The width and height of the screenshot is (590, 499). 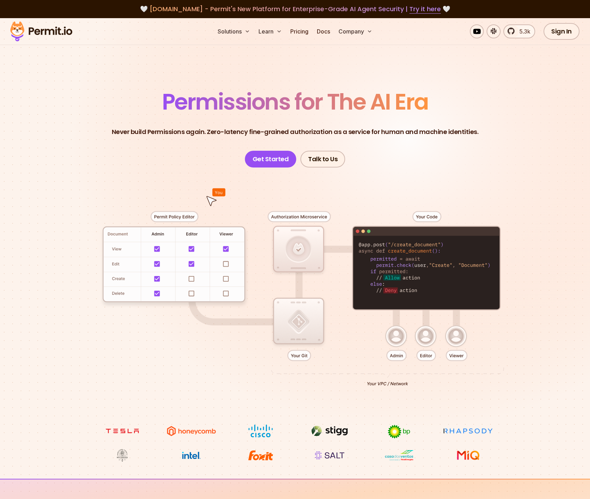 I want to click on button: Solutions, so click(x=234, y=31).